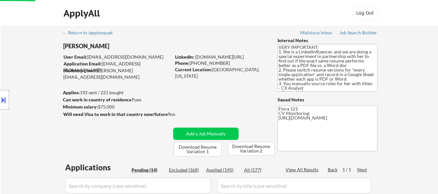  Describe the element at coordinates (206, 134) in the screenshot. I see `button: Add a Job Manually` at that location.